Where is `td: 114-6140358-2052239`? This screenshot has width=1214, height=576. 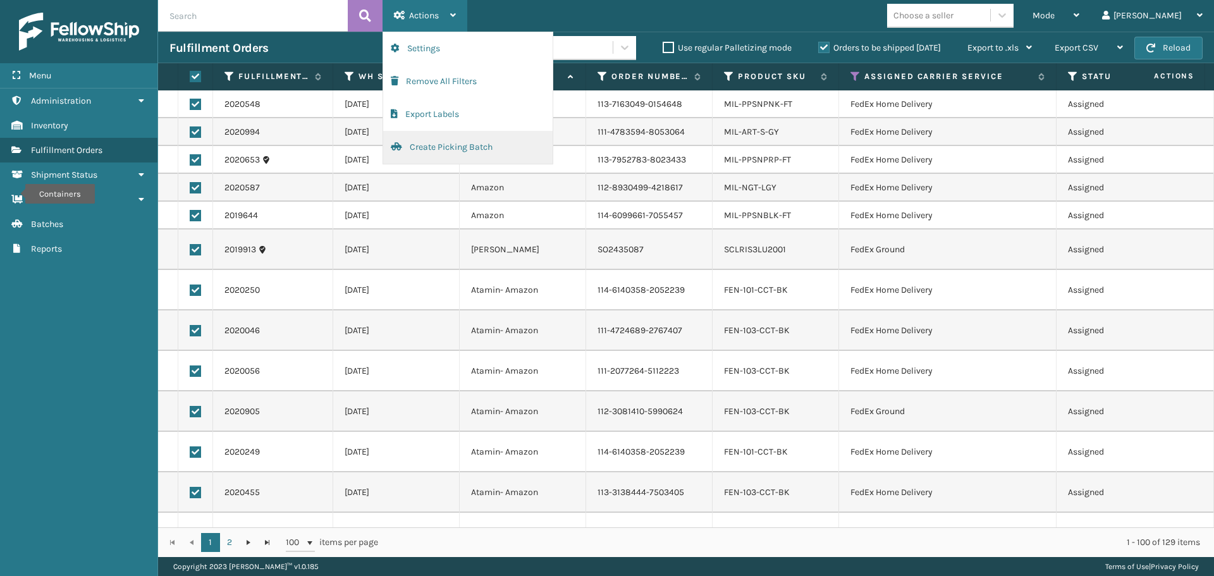
td: 114-6140358-2052239 is located at coordinates (649, 452).